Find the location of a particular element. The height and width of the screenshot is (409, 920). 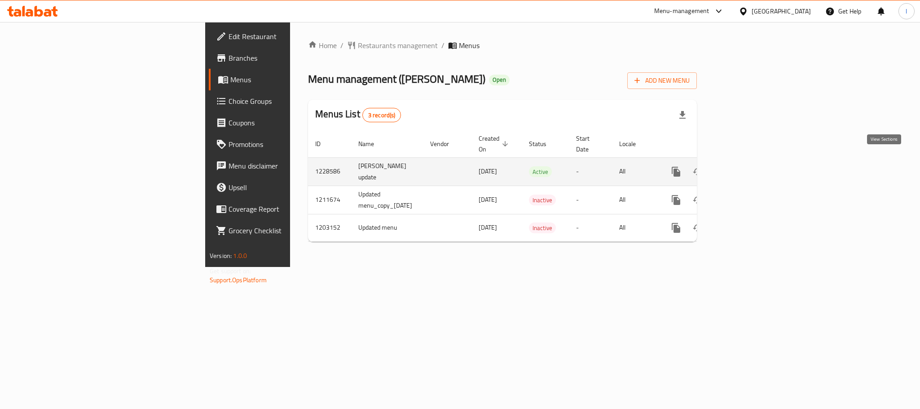

a: Coverage Report is located at coordinates (284, 209).